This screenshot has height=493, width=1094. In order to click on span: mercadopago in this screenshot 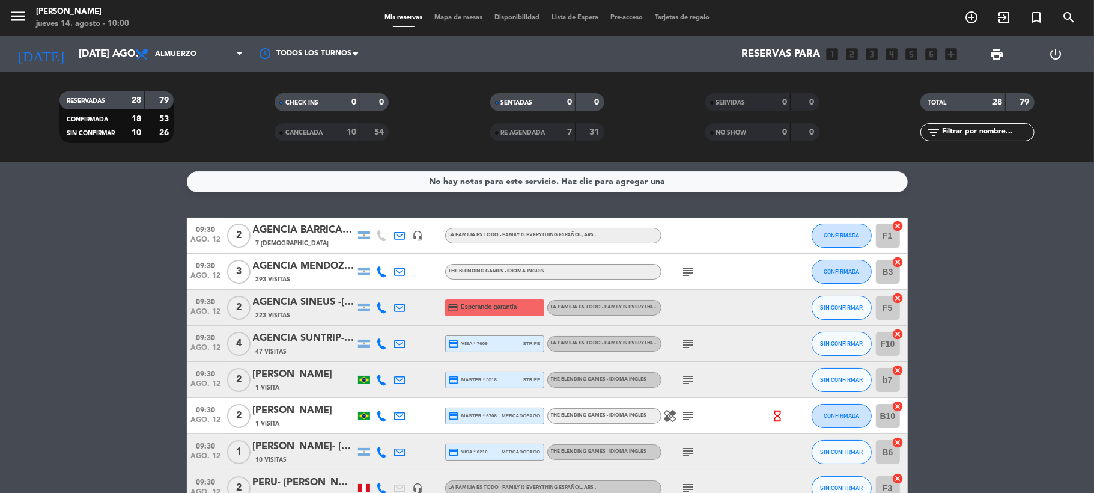, I will do `click(521, 415)`.